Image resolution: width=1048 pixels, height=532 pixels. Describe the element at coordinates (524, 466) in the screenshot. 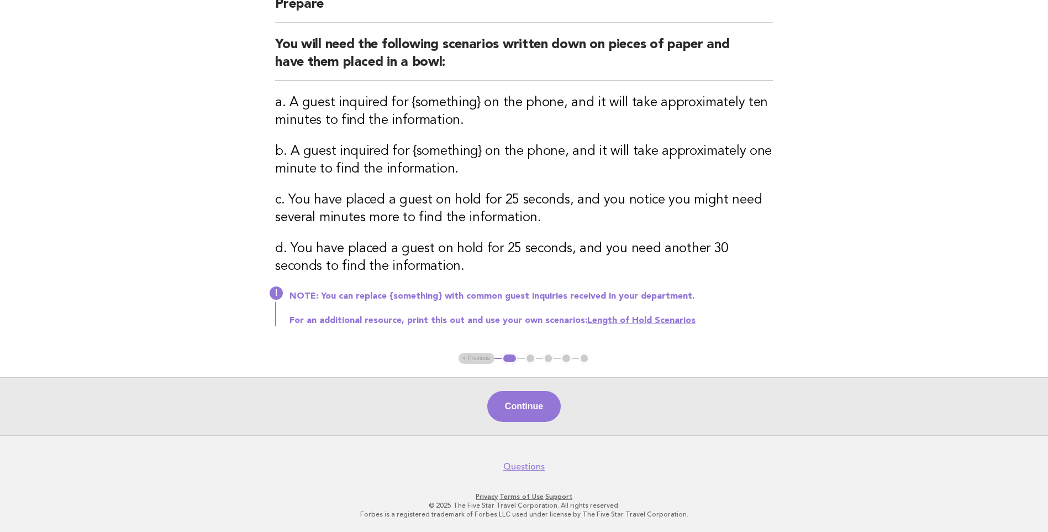

I see `a: Questions` at that location.